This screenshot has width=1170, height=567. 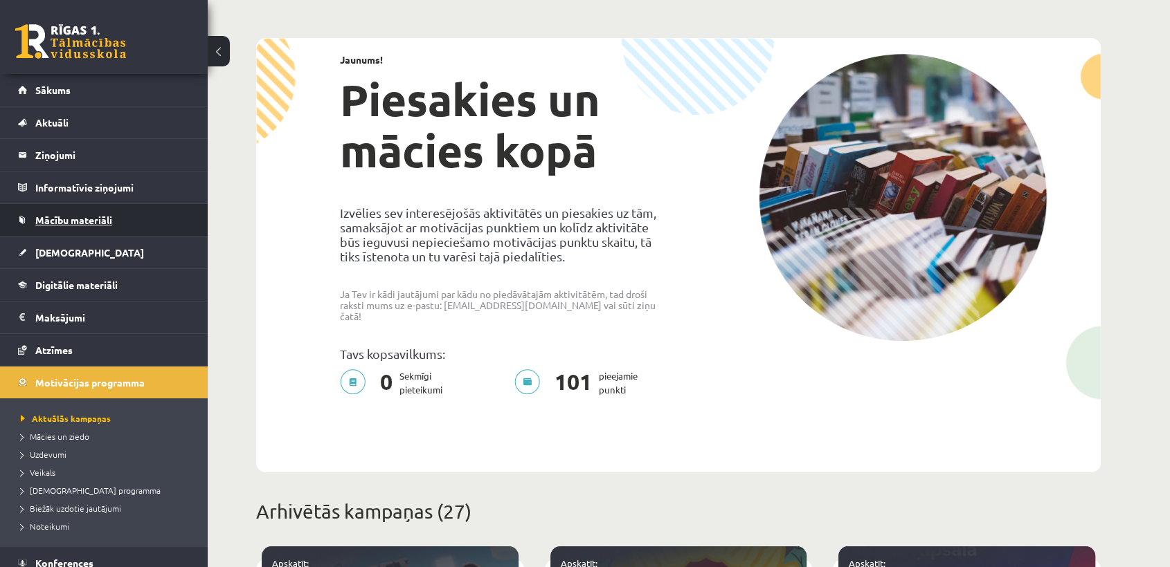 What do you see at coordinates (104, 350) in the screenshot?
I see `a: Atzīmes` at bounding box center [104, 350].